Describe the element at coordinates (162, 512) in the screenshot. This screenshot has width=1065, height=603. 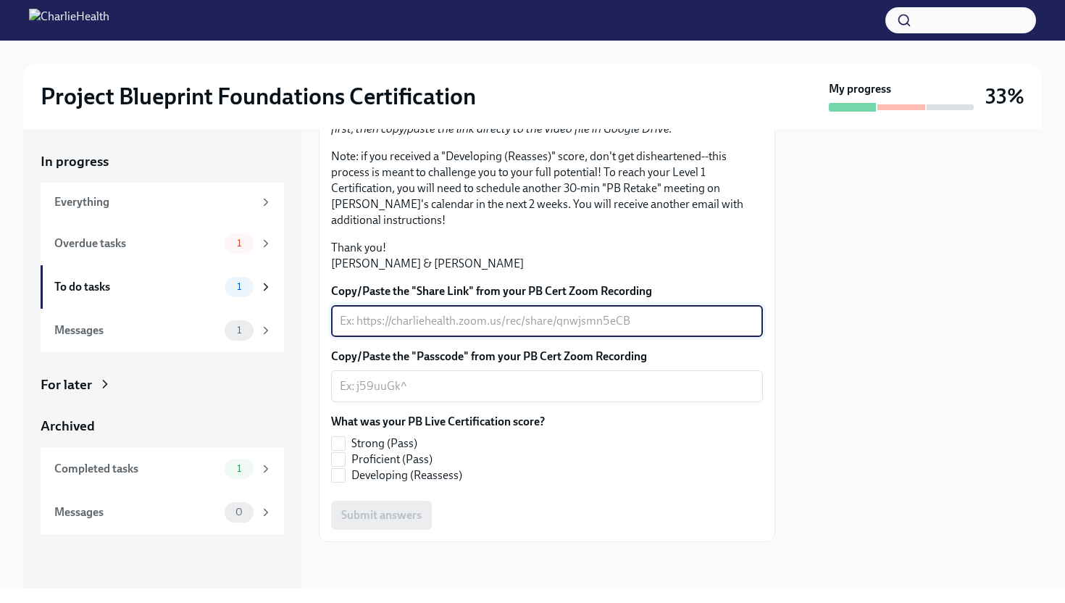
I see `a: Messages0` at that location.